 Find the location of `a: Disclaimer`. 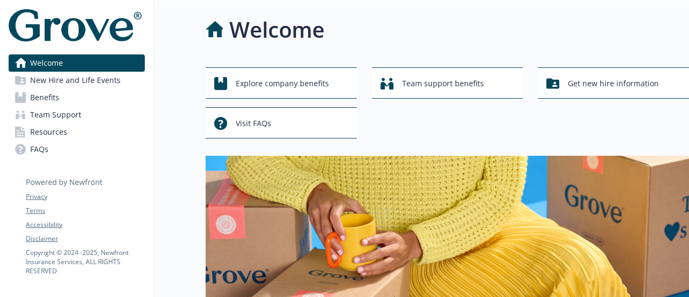

a: Disclaimer is located at coordinates (85, 238).